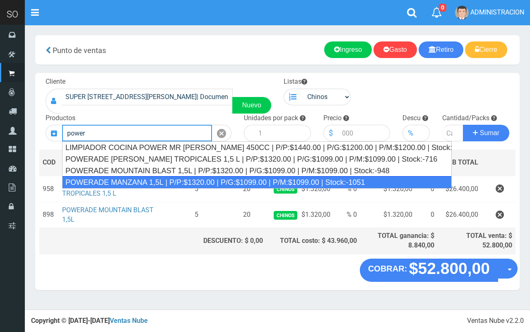  Describe the element at coordinates (313, 241) in the screenshot. I see `div: TOTAL costo: $ 43.960,00` at that location.